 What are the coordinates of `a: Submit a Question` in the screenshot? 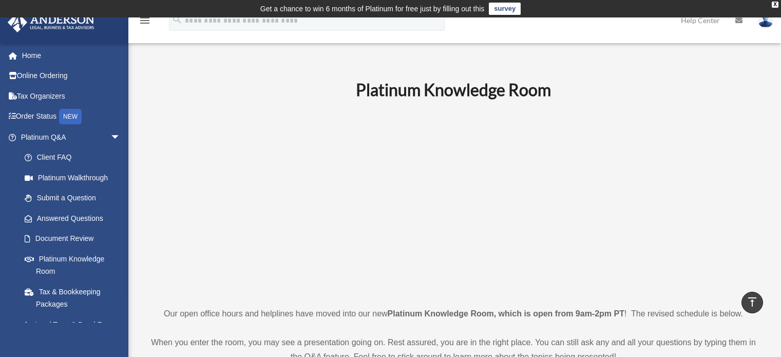 It's located at (75, 198).